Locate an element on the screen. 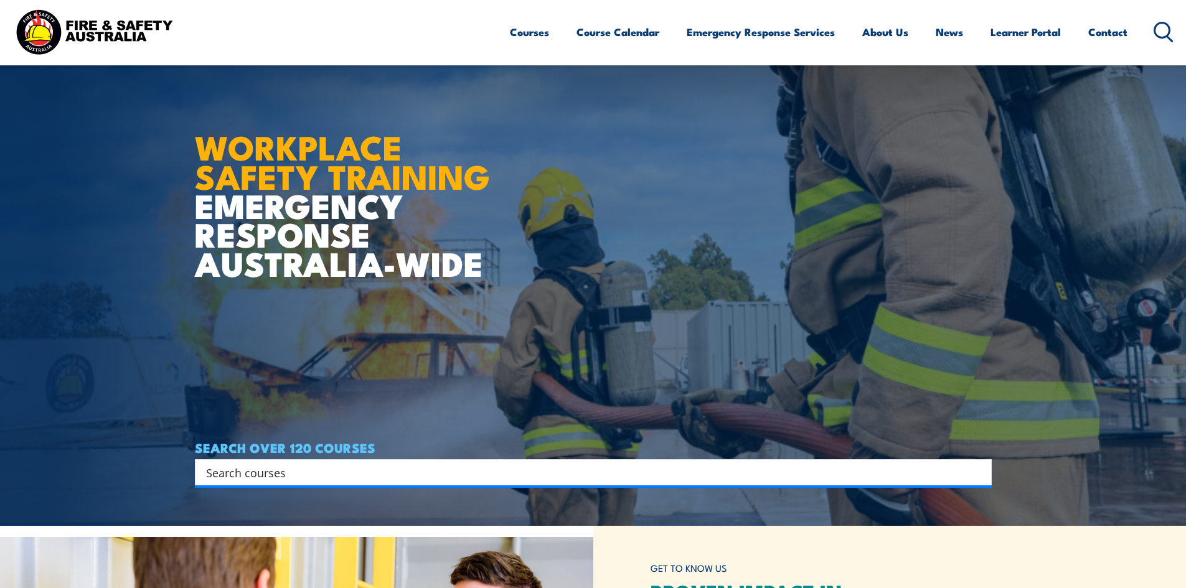  button: Search magnifier button is located at coordinates (979, 472).